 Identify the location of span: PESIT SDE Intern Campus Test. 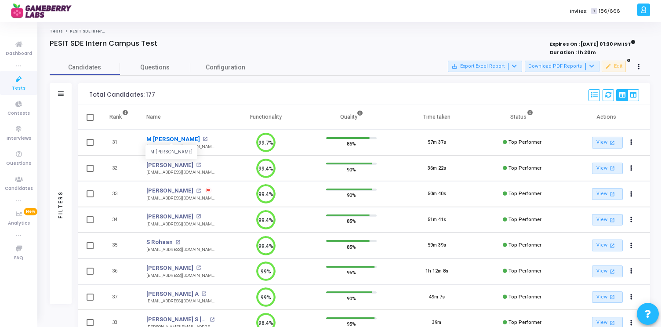
(102, 31).